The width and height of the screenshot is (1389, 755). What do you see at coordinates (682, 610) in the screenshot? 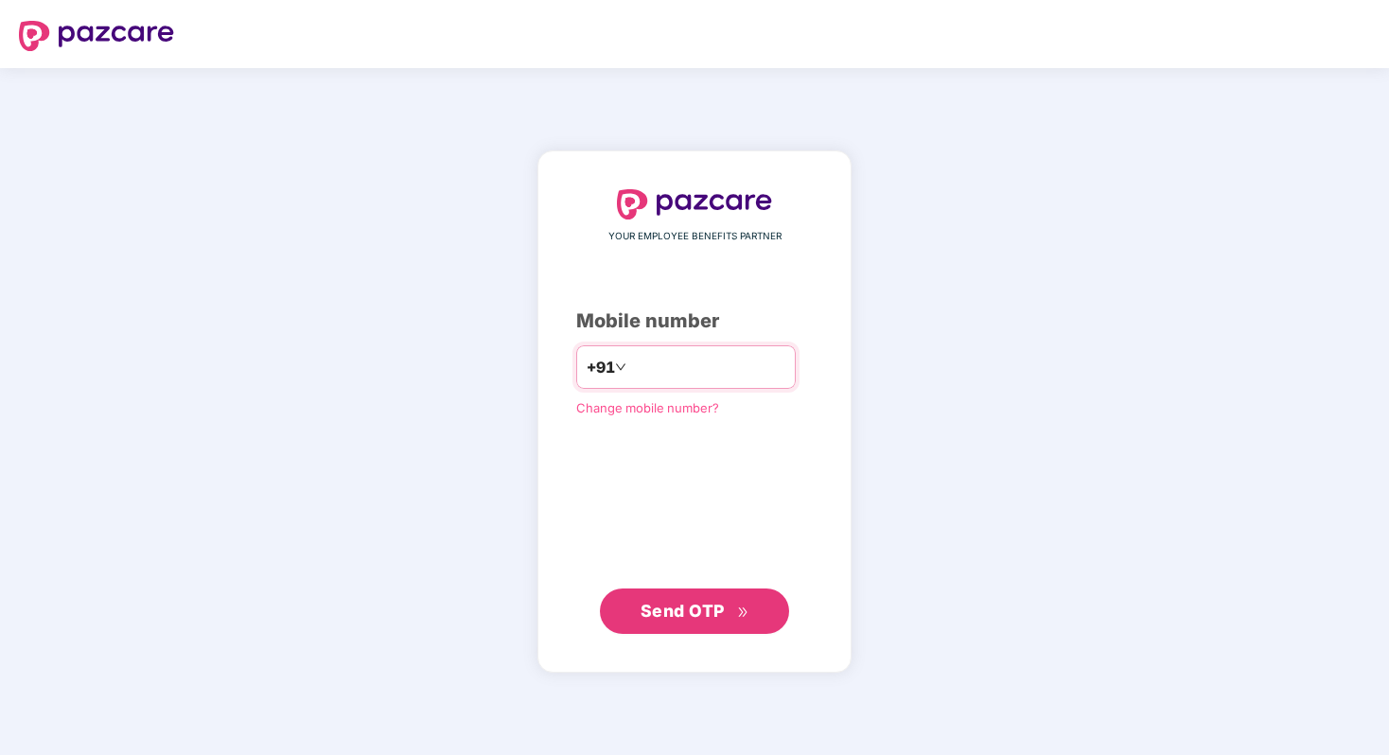
I see `span: Send OTP` at bounding box center [682, 610].